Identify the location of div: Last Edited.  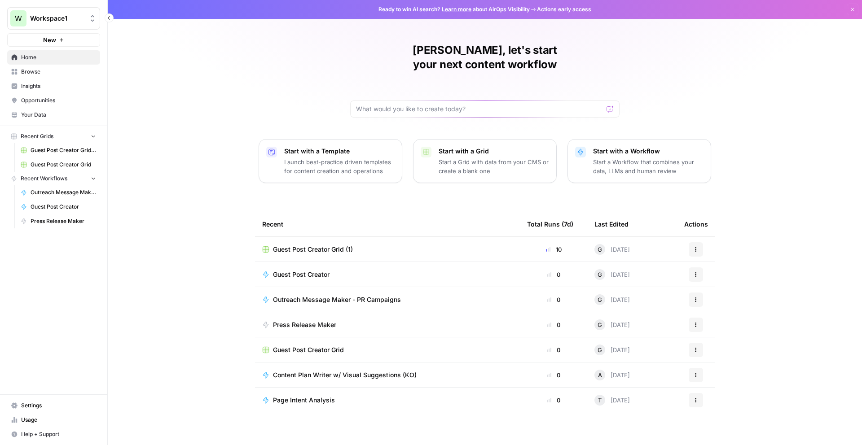
(611, 224).